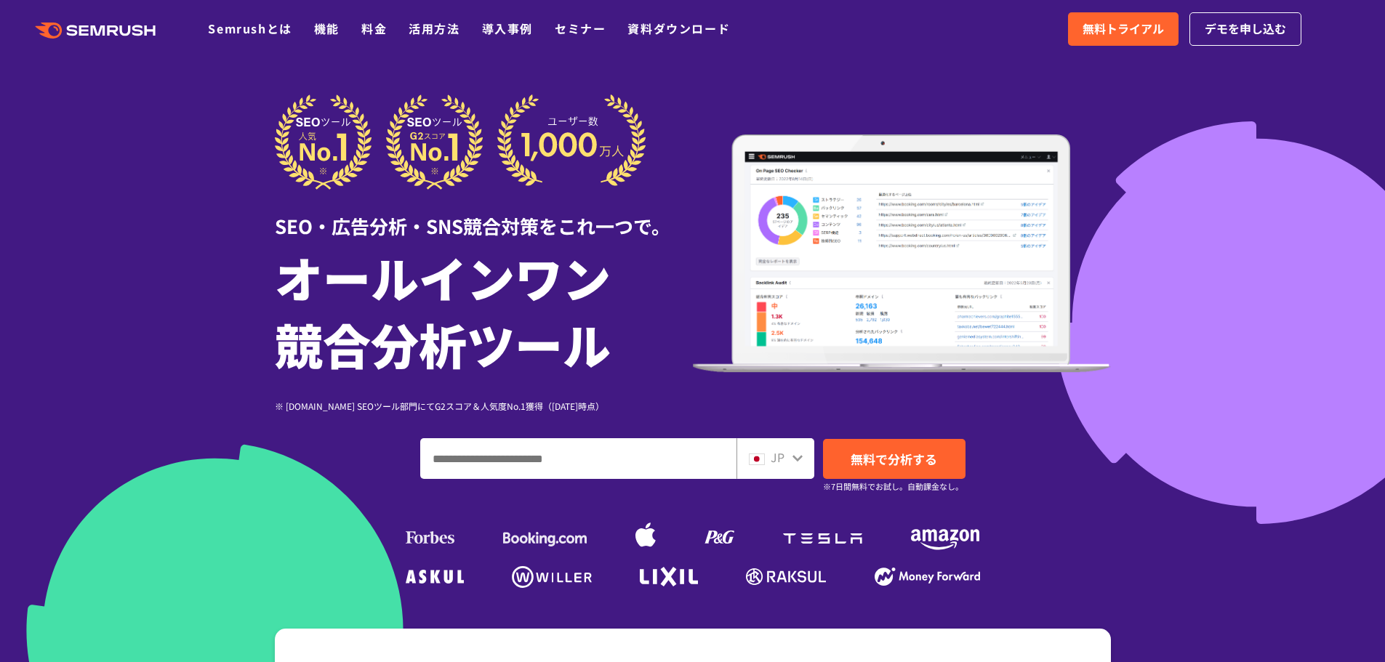  I want to click on small: ※7日間無料でお試し。自動課金なし。, so click(893, 486).